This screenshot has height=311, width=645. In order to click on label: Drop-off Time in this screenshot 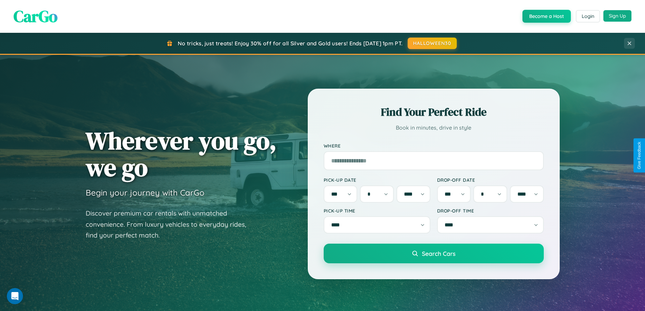, I will do `click(490, 211)`.